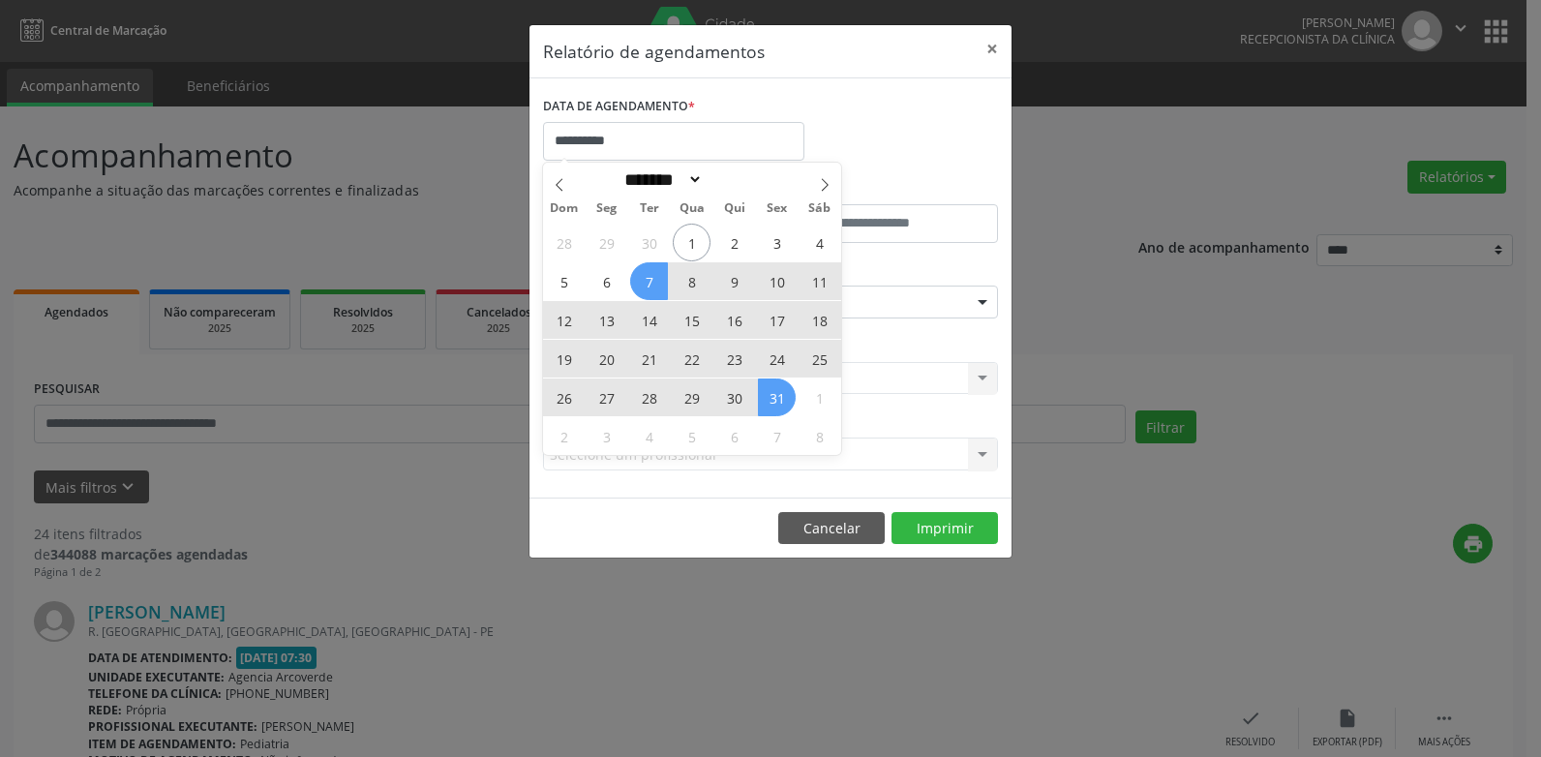 This screenshot has width=1541, height=757. Describe the element at coordinates (734, 358) in the screenshot. I see `span: Outubro 23, 2025` at that location.